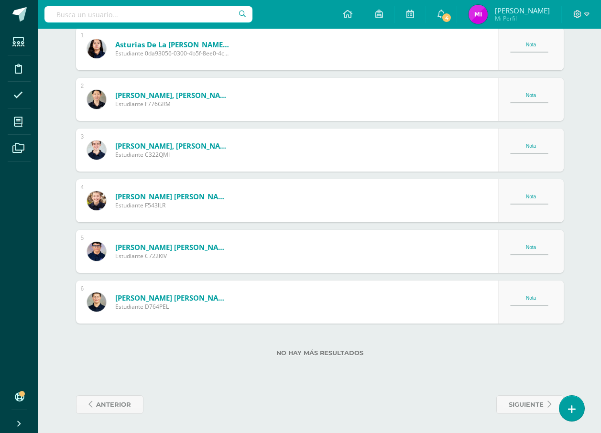 The image size is (601, 433). I want to click on span: anterior, so click(113, 404).